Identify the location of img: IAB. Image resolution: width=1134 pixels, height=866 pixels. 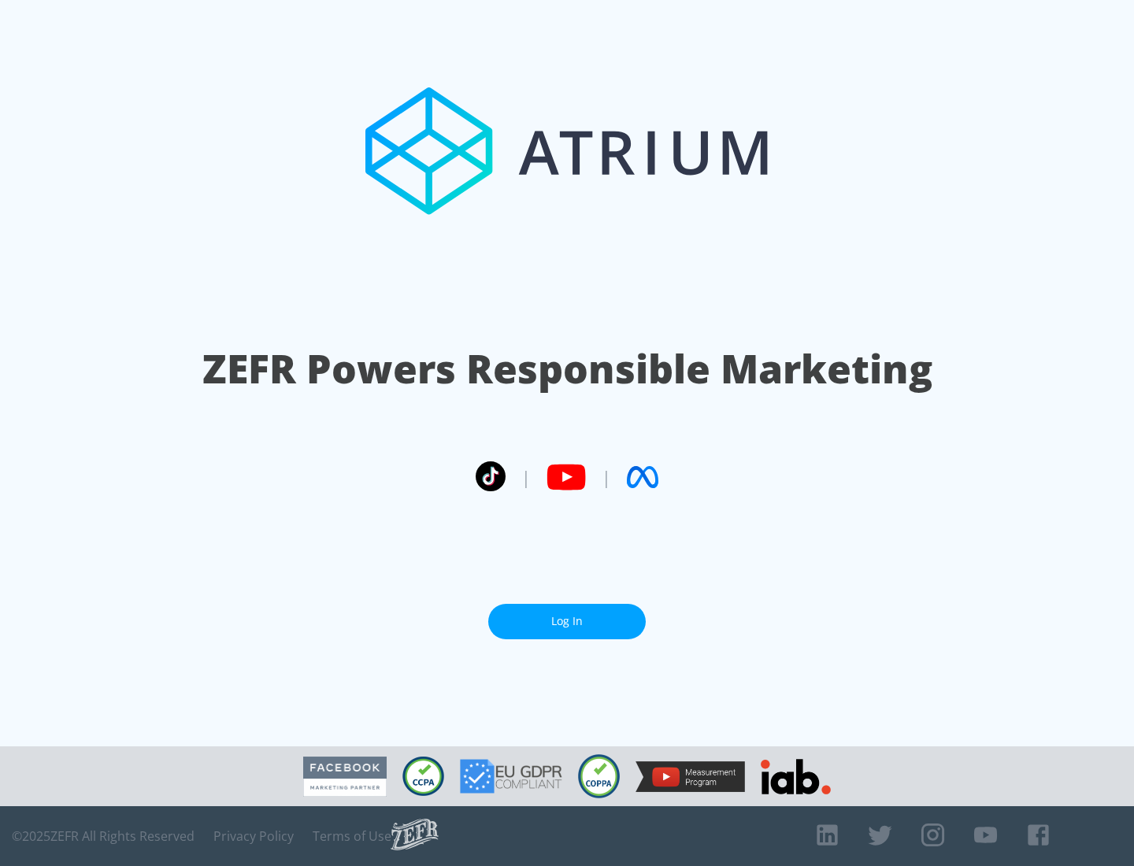
(795, 776).